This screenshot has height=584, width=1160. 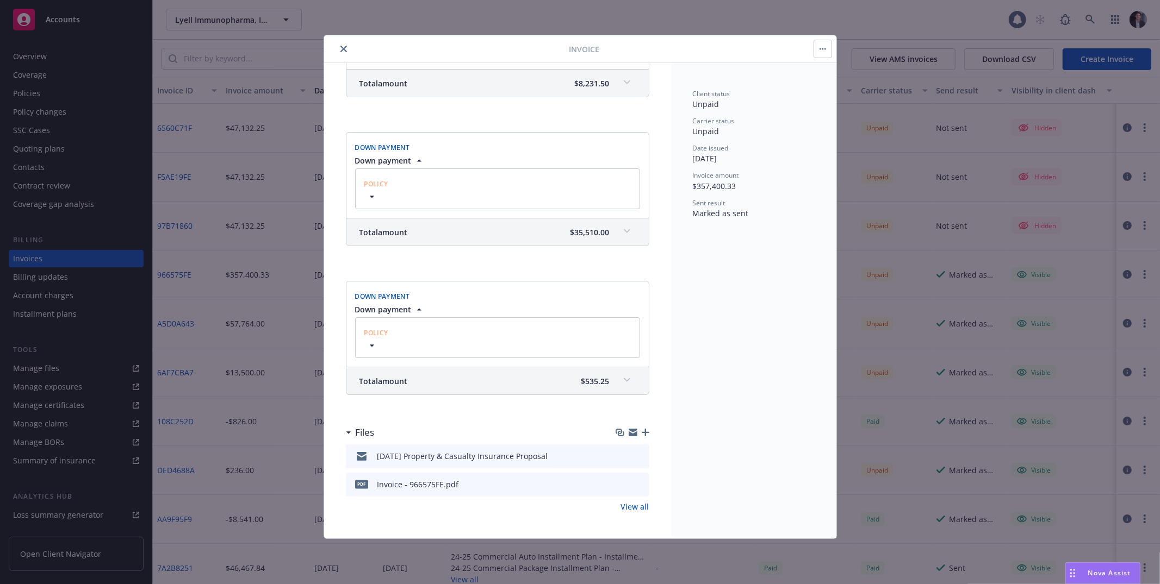 I want to click on span: pdf, so click(x=362, y=484).